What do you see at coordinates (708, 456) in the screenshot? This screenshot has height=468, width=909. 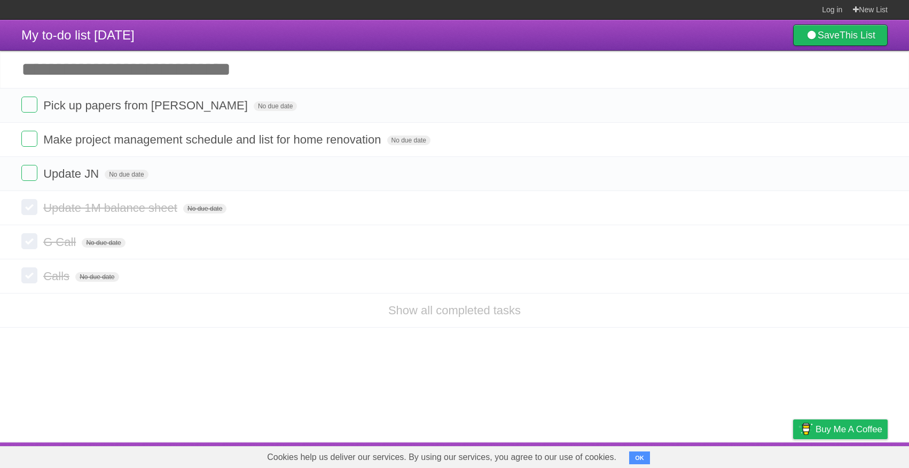 I see `a: Developers` at bounding box center [708, 456].